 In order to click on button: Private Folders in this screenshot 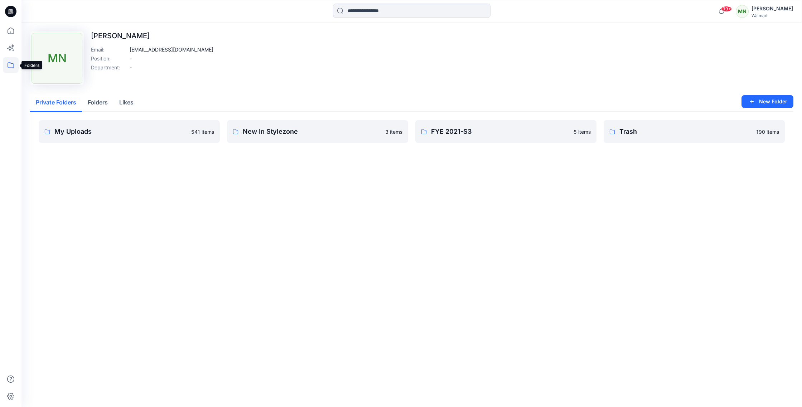, I will do `click(56, 103)`.